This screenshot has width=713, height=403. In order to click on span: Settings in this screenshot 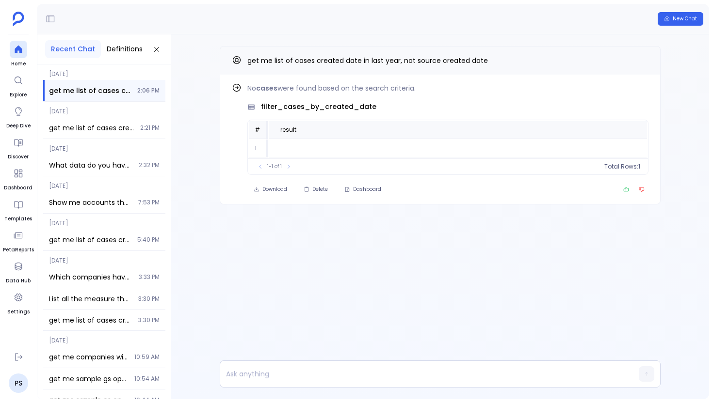, I will do `click(18, 312)`.